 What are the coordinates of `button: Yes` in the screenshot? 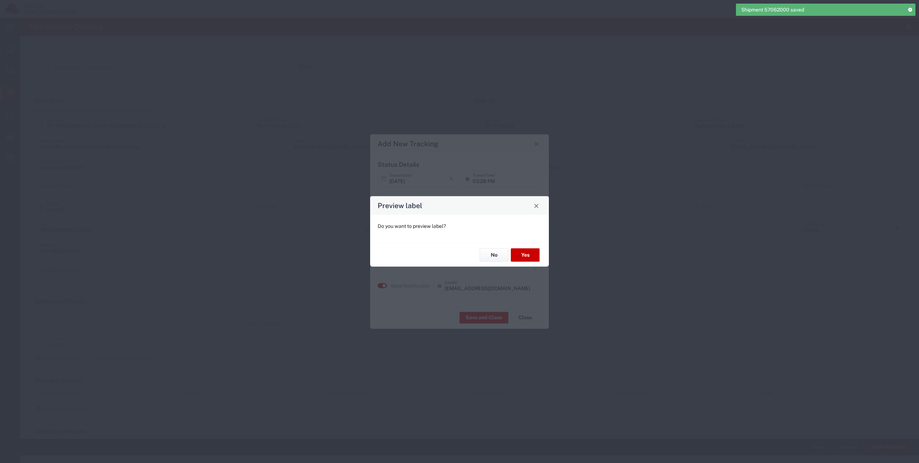 It's located at (525, 255).